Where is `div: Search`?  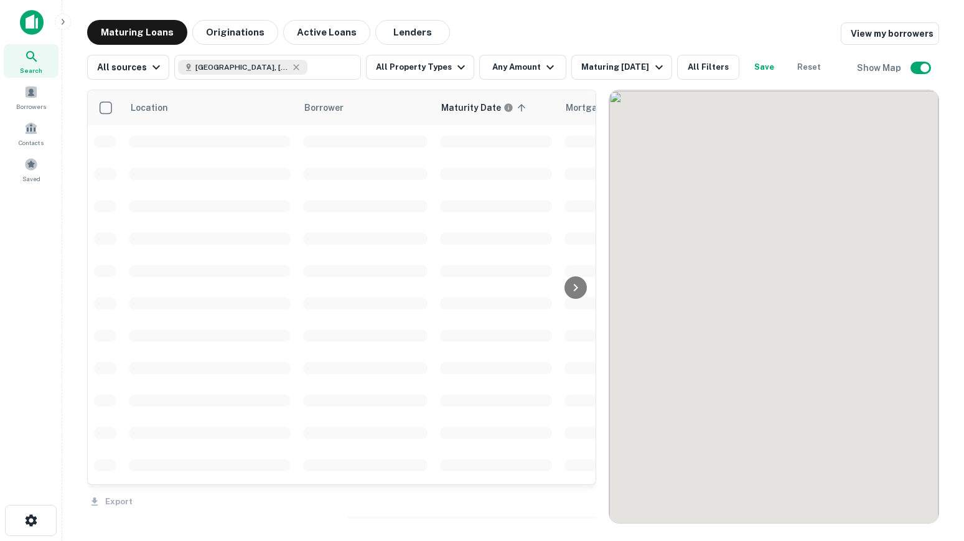 div: Search is located at coordinates (31, 61).